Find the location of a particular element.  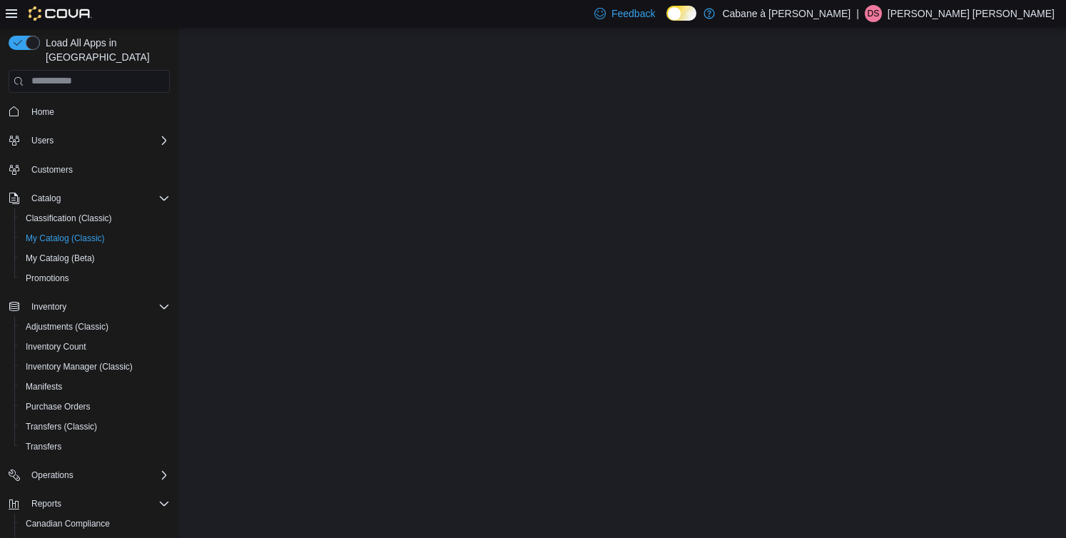

span: DS is located at coordinates (872, 14).